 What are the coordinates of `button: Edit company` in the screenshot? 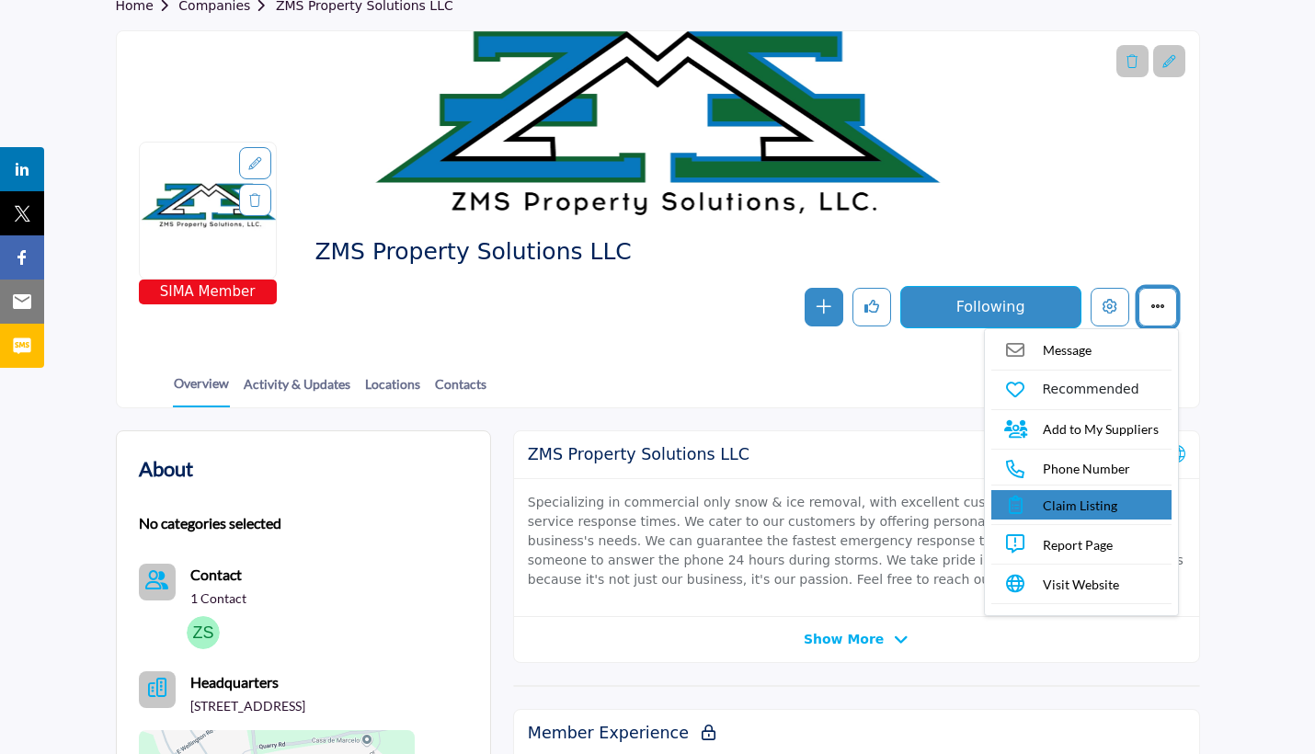 It's located at (1110, 307).